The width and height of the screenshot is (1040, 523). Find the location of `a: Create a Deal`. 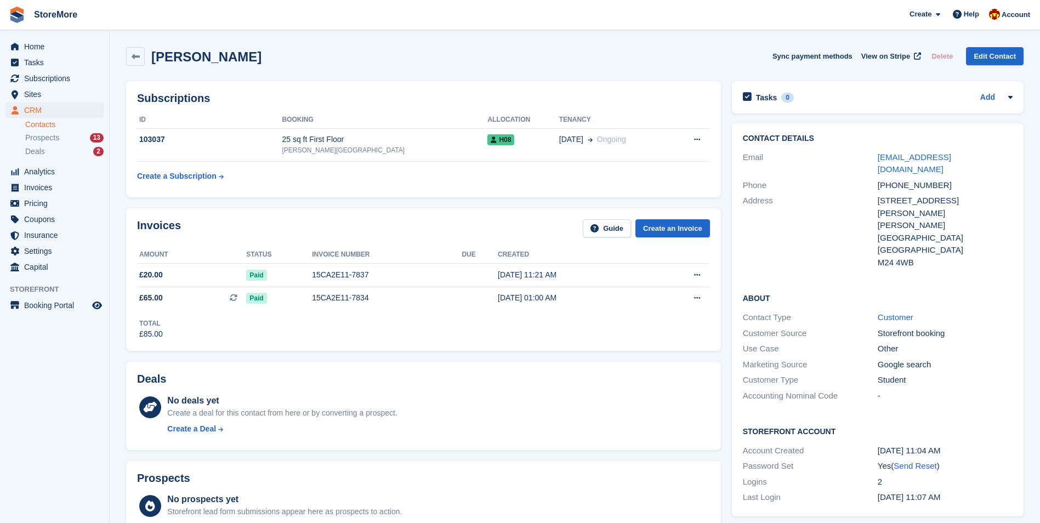

a: Create a Deal is located at coordinates (282, 429).